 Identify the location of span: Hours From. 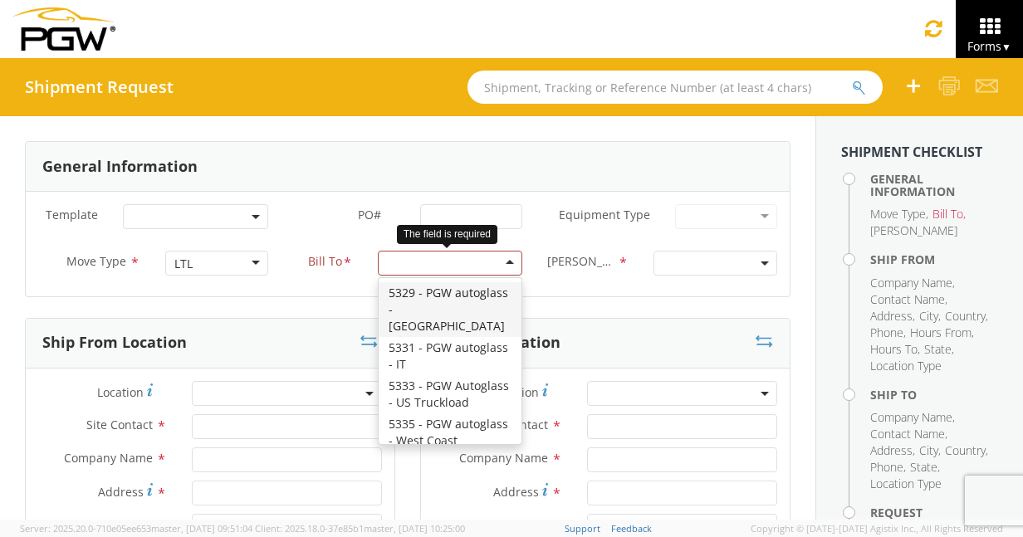
(941, 332).